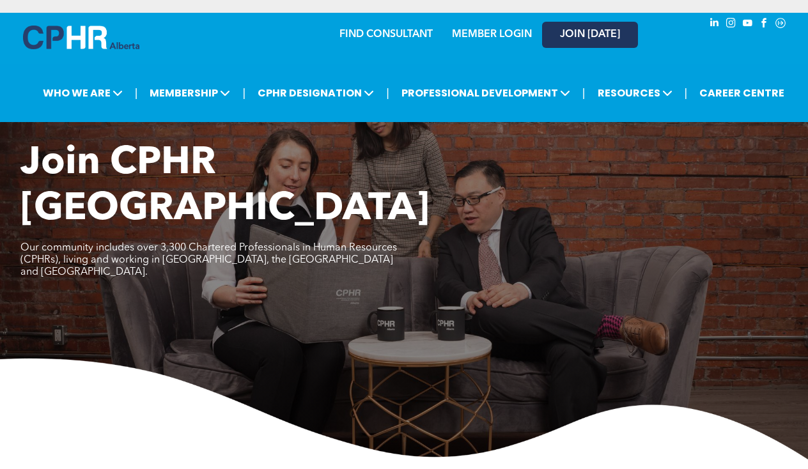 This screenshot has width=808, height=469. What do you see at coordinates (208, 260) in the screenshot?
I see `span: Our community includes over 3,300 Chartered Professionals in Human Resources (CPHRs), living and ...` at bounding box center [208, 260].